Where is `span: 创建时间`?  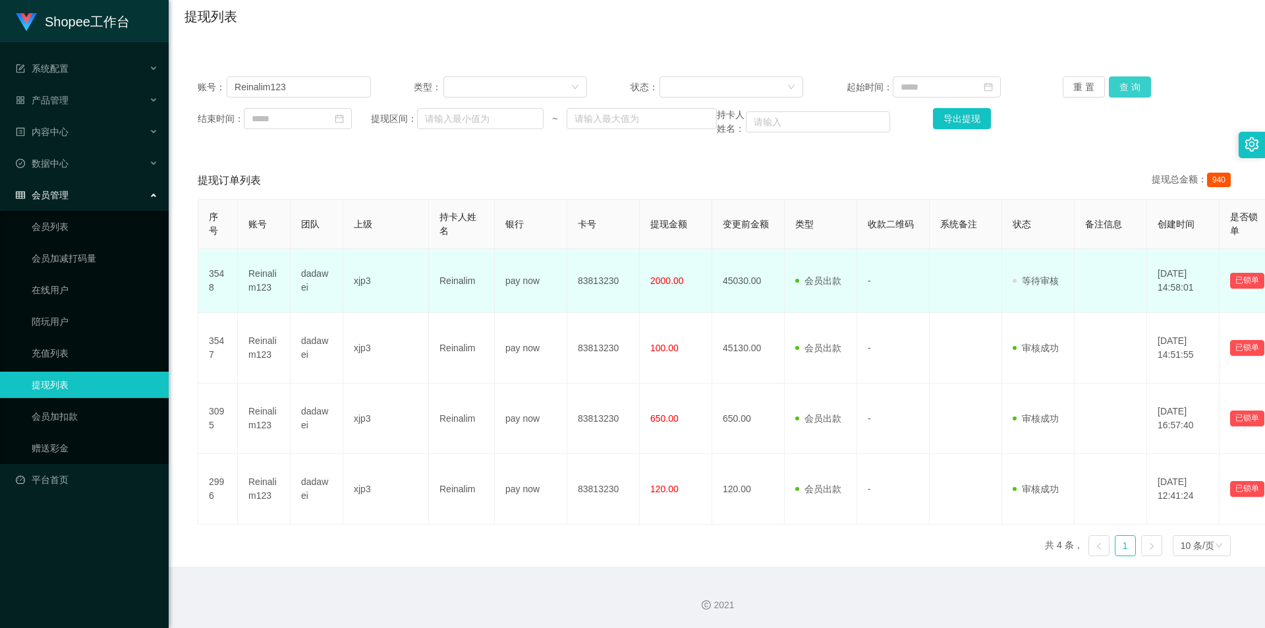
span: 创建时间 is located at coordinates (1176, 224).